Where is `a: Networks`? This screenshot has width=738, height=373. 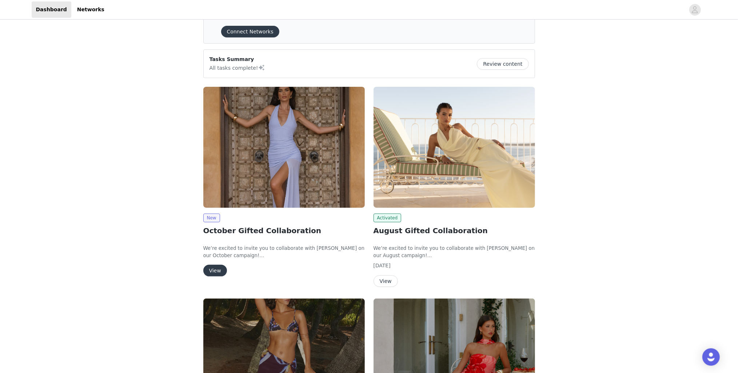
a: Networks is located at coordinates (91, 9).